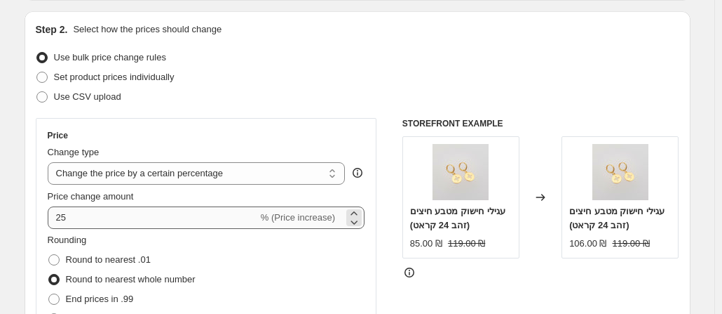 The height and width of the screenshot is (314, 722). What do you see at coordinates (74, 152) in the screenshot?
I see `span: Change type` at bounding box center [74, 152].